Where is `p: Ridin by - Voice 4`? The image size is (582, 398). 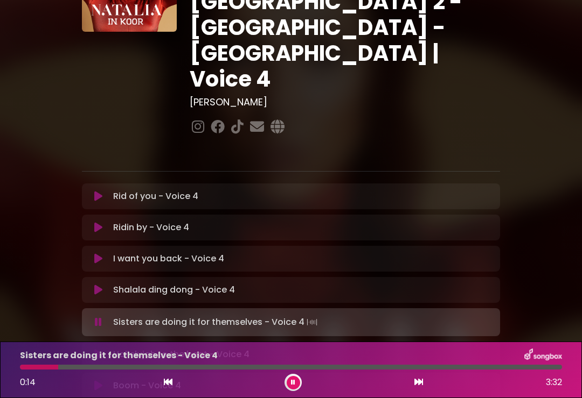 p: Ridin by - Voice 4 is located at coordinates (151, 228).